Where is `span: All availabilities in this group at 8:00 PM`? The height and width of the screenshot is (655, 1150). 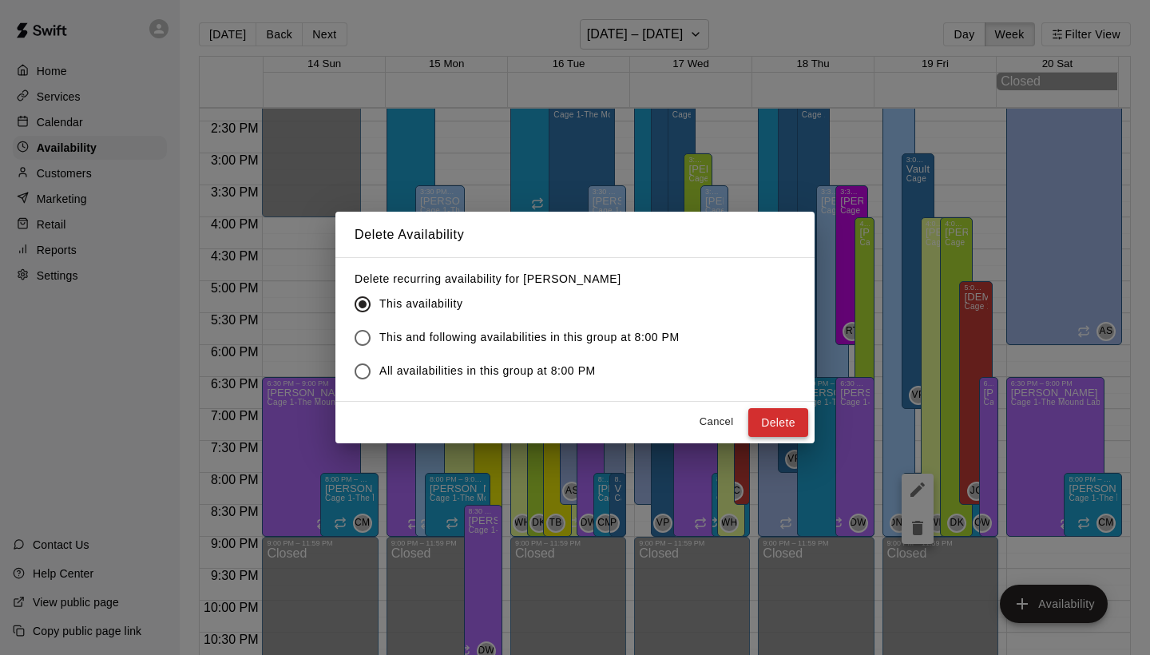 span: All availabilities in this group at 8:00 PM is located at coordinates (487, 370).